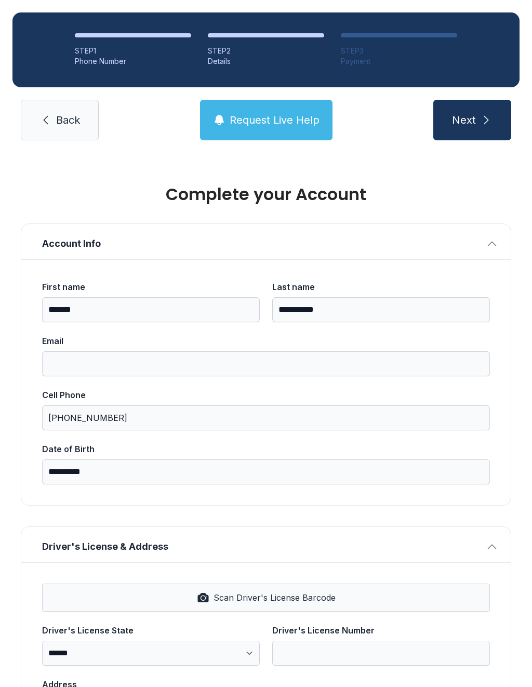 The width and height of the screenshot is (532, 687). Describe the element at coordinates (262, 547) in the screenshot. I see `span: Driver's License & Address` at that location.